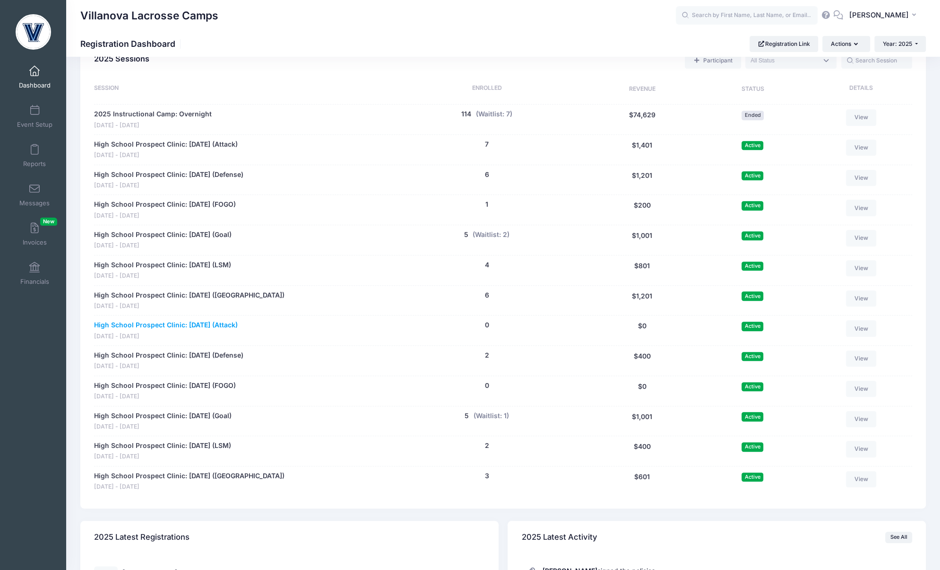 Image resolution: width=940 pixels, height=570 pixels. I want to click on button: Year: 2025, so click(900, 44).